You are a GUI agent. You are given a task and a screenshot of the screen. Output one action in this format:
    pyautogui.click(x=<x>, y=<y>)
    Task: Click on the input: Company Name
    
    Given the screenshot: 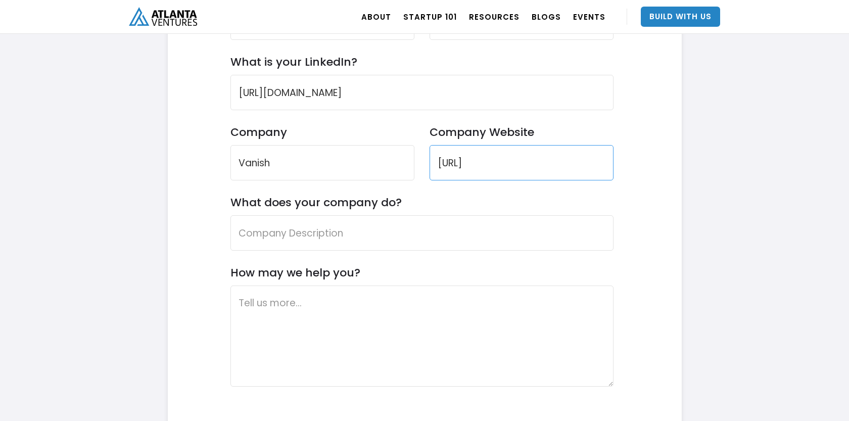 What is the action you would take?
    pyautogui.click(x=322, y=163)
    